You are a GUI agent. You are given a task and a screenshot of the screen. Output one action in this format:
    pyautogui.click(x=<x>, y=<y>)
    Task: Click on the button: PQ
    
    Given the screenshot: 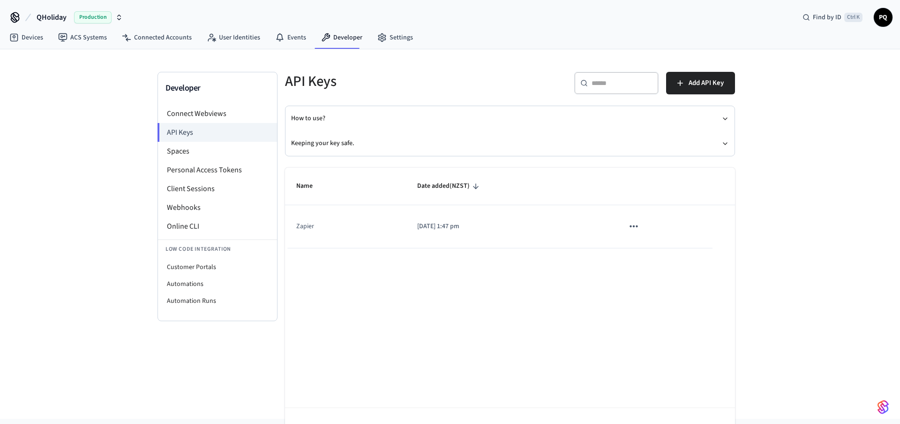 What is the action you would take?
    pyautogui.click(x=884, y=17)
    